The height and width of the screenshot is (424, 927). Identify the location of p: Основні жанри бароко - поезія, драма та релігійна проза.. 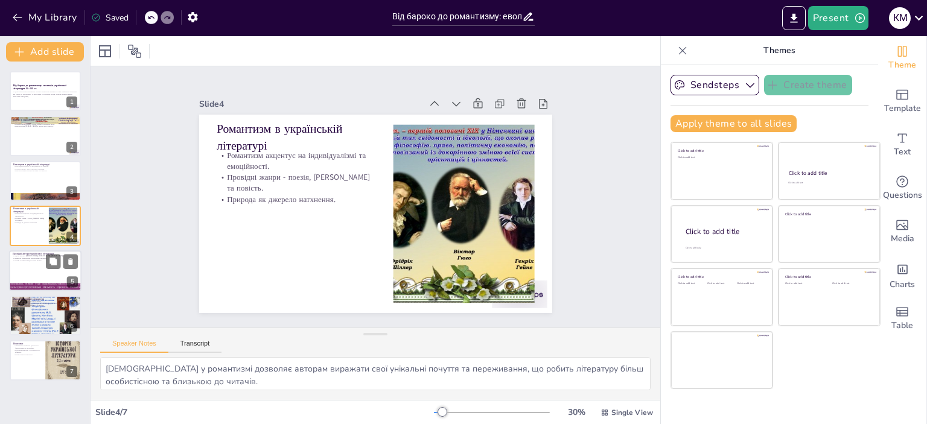
(45, 124).